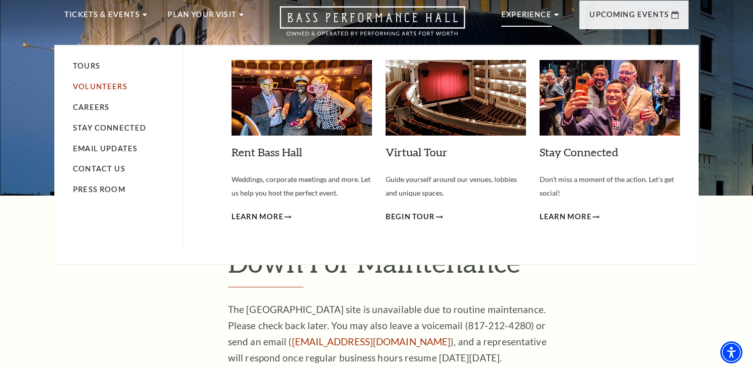 This screenshot has height=370, width=753. What do you see at coordinates (261, 217) in the screenshot?
I see `a: Learn More Rent Bass Hall` at bounding box center [261, 217].